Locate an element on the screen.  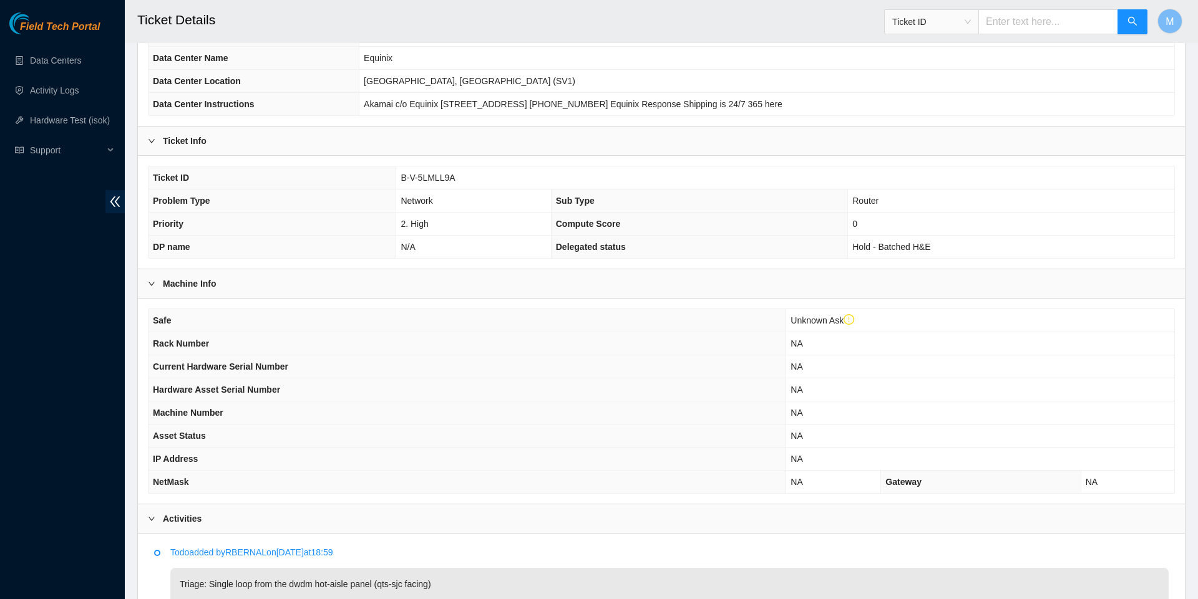
span: Gateway is located at coordinates (903, 482).